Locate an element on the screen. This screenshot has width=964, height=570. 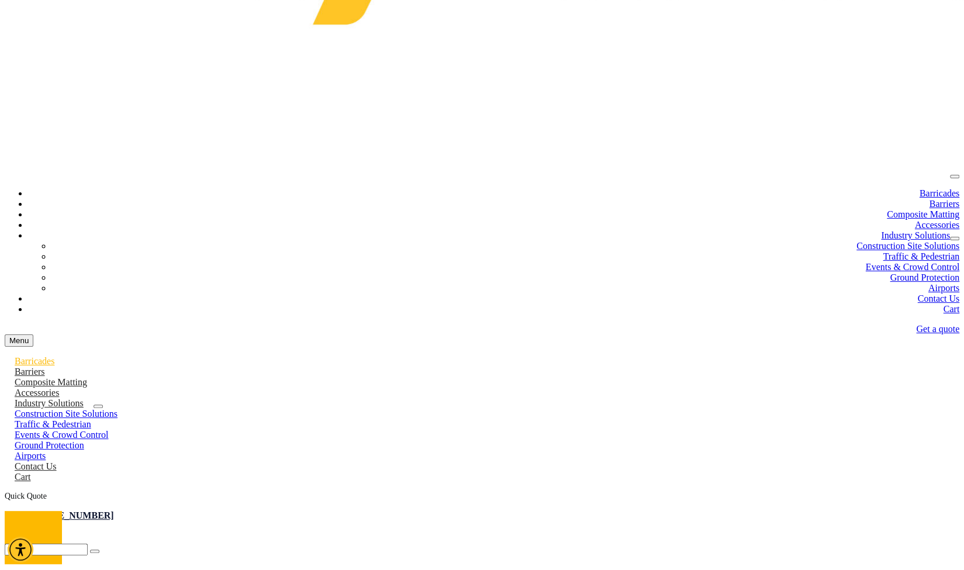
button: Search is located at coordinates (95, 551).